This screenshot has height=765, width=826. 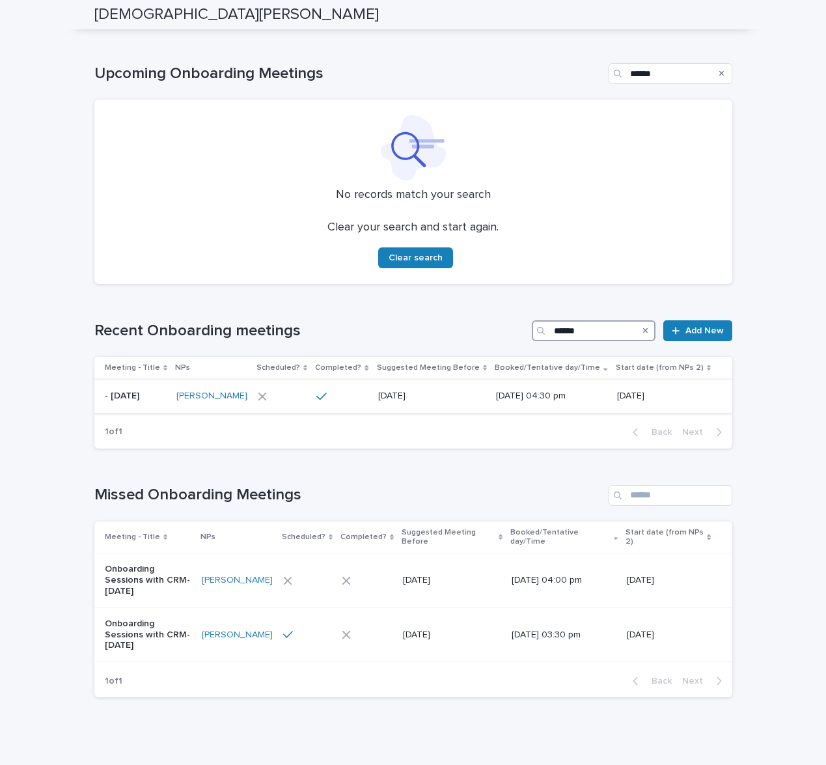 I want to click on h1: Upcoming Onboarding Meetings, so click(x=349, y=74).